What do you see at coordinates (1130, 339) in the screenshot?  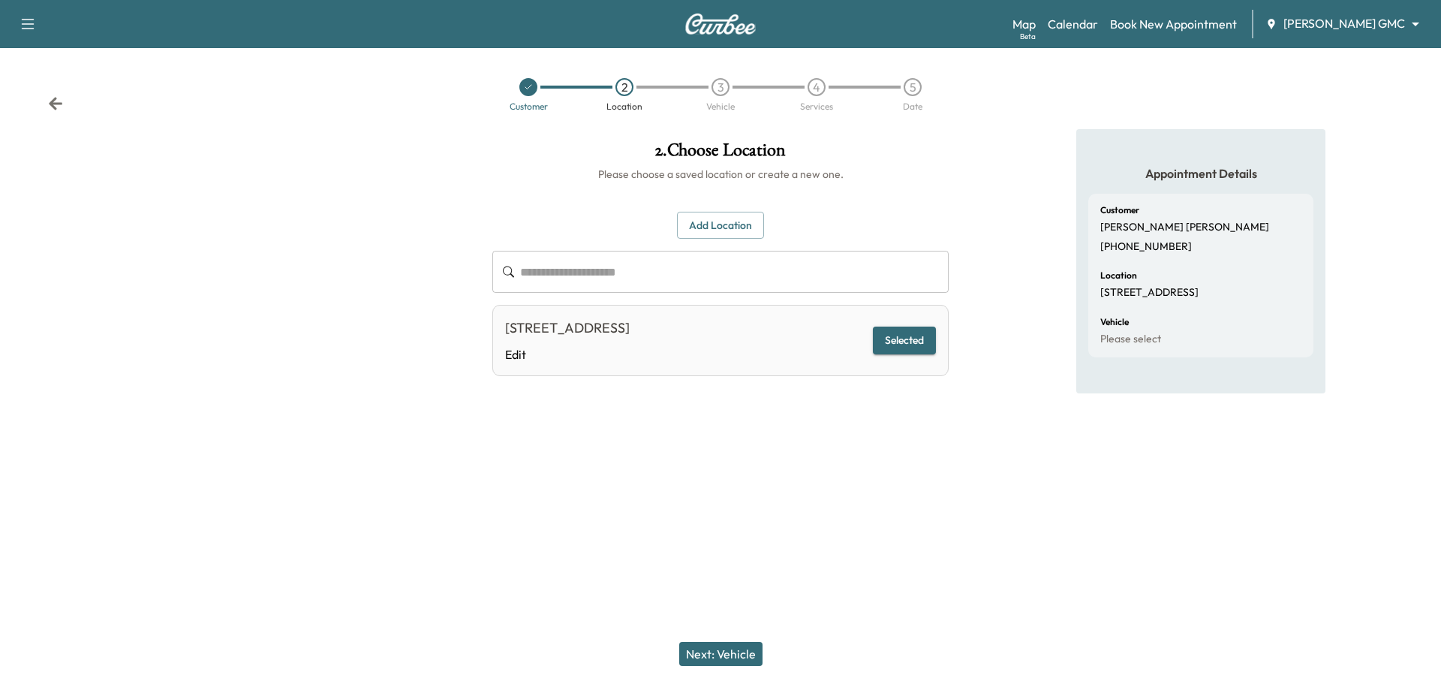 I see `p: Please select` at bounding box center [1130, 339].